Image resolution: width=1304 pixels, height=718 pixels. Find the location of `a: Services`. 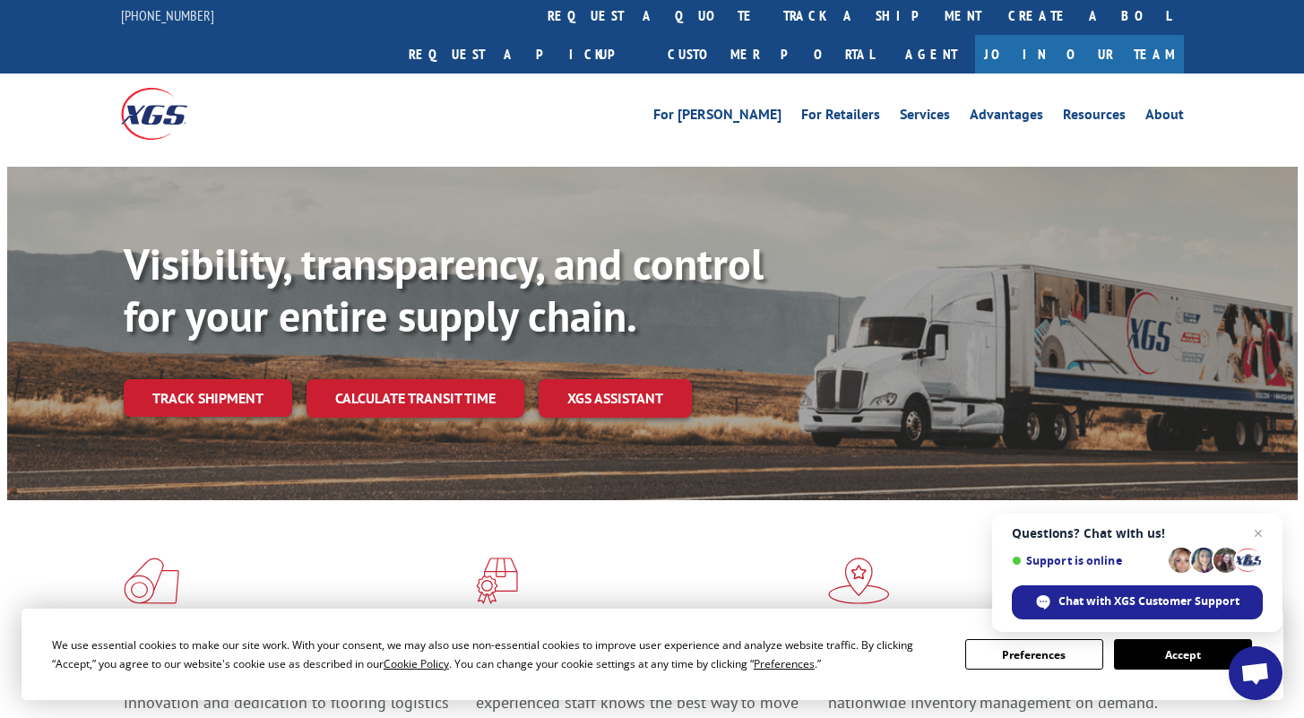

a: Services is located at coordinates (925, 117).